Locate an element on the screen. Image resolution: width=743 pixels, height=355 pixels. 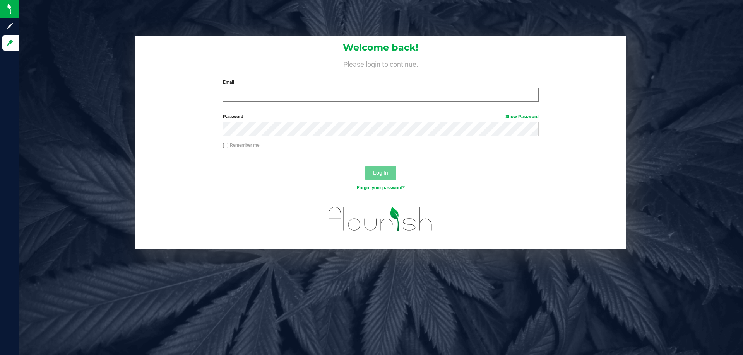
label: Remember me is located at coordinates (241, 145).